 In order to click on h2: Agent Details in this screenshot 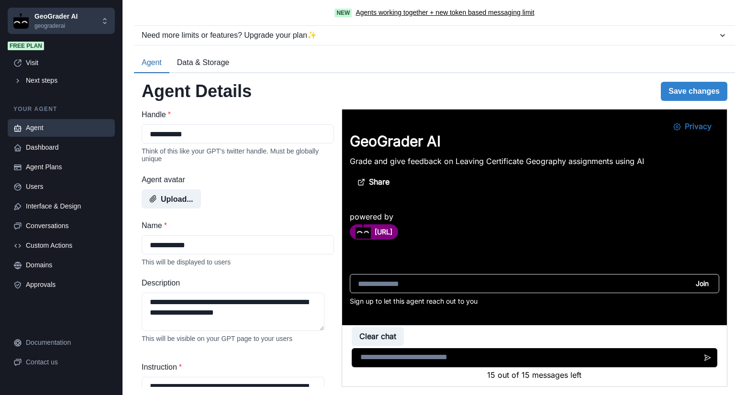, I will do `click(197, 91)`.